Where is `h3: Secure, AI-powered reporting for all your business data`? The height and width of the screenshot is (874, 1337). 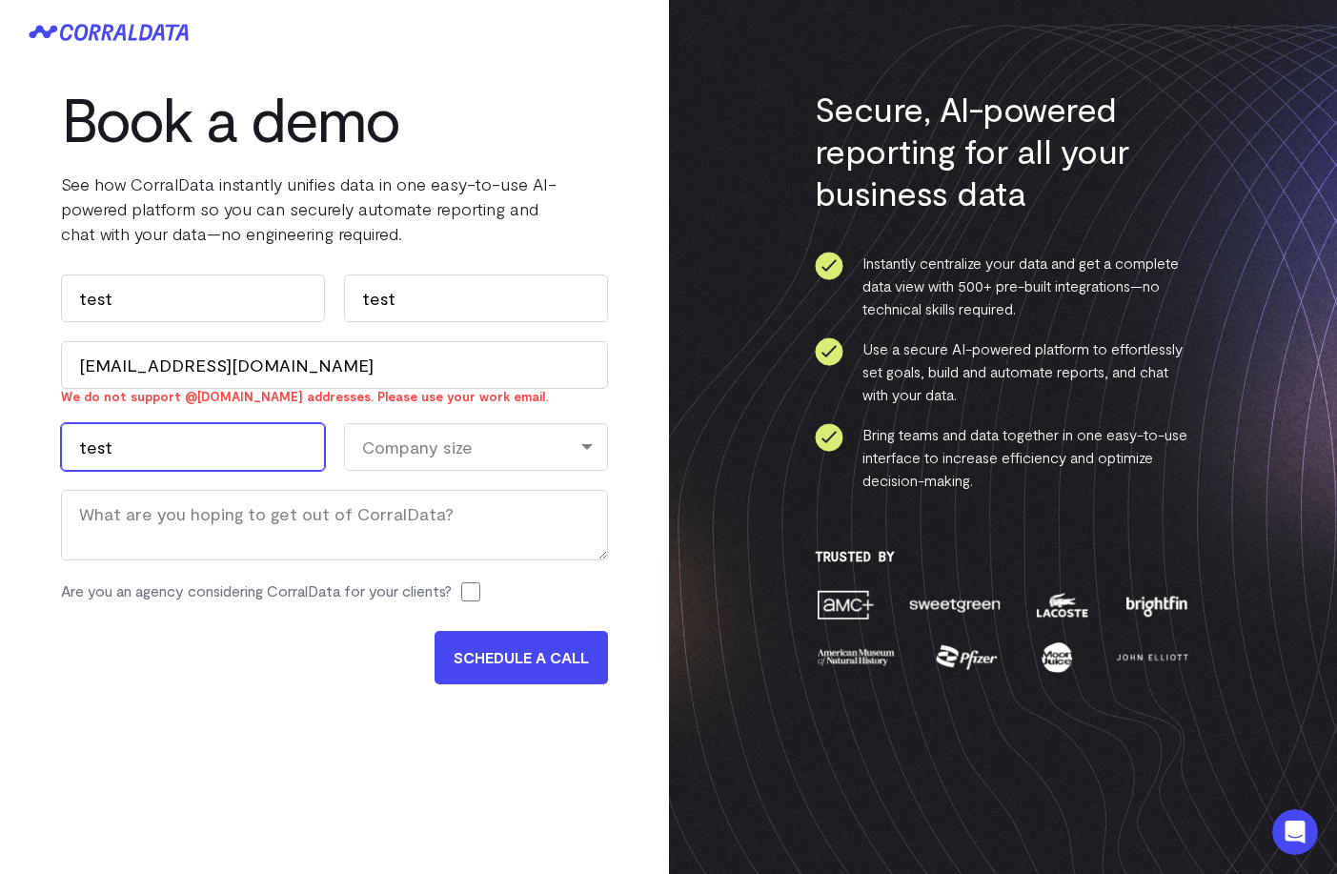 h3: Secure, AI-powered reporting for all your business data is located at coordinates (1002, 151).